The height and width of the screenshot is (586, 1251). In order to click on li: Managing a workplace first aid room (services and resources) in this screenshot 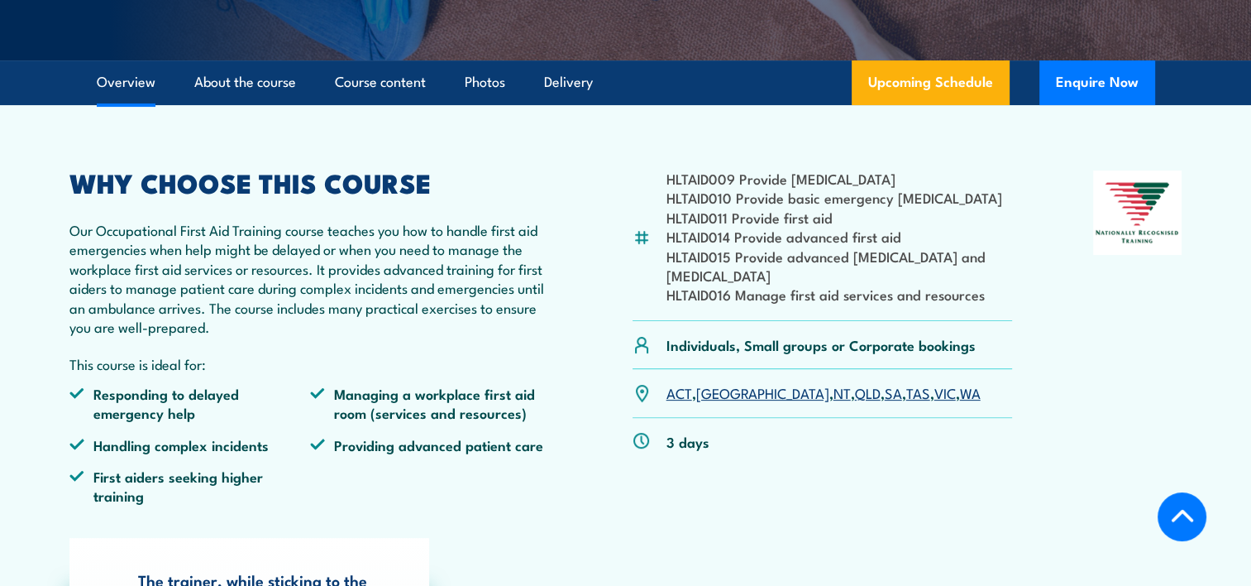, I will do `click(431, 403)`.